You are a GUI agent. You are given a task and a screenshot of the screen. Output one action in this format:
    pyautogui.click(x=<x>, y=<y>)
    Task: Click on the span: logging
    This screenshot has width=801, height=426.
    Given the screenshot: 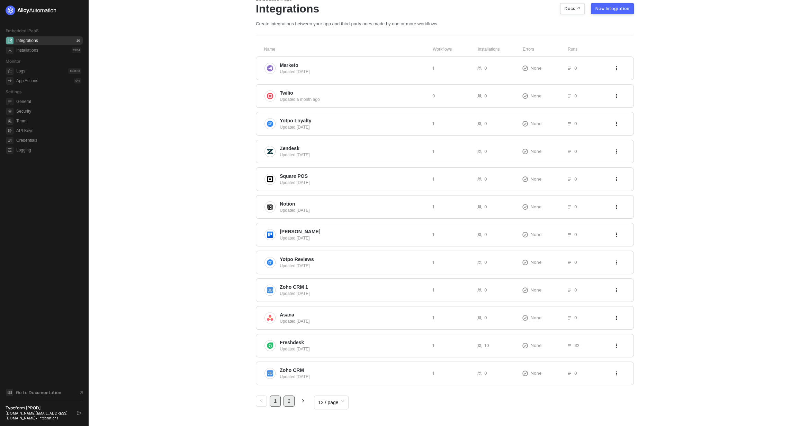 What is the action you would take?
    pyautogui.click(x=10, y=150)
    